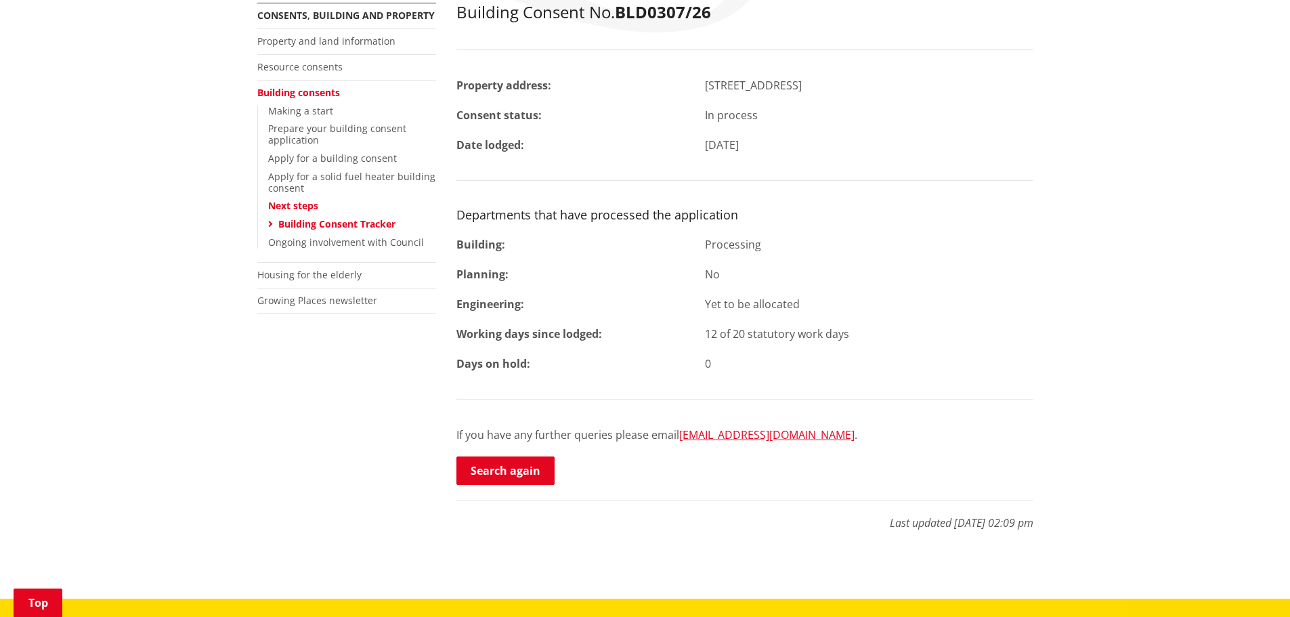  What do you see at coordinates (300, 66) in the screenshot?
I see `a: Resource consents` at bounding box center [300, 66].